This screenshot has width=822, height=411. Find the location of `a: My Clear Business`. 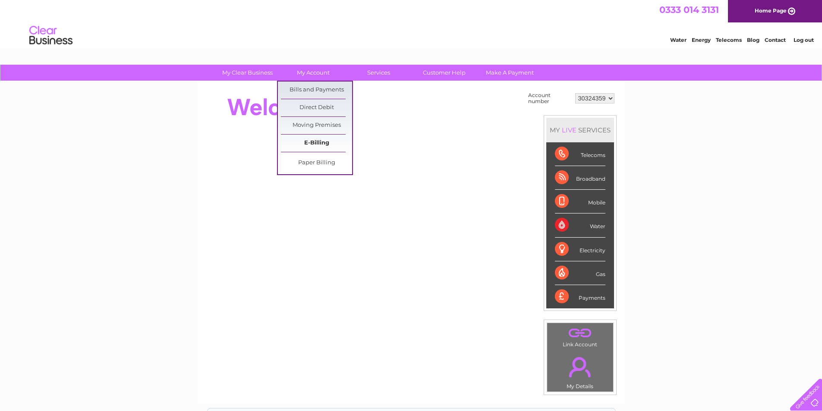

a: My Clear Business is located at coordinates (247, 73).